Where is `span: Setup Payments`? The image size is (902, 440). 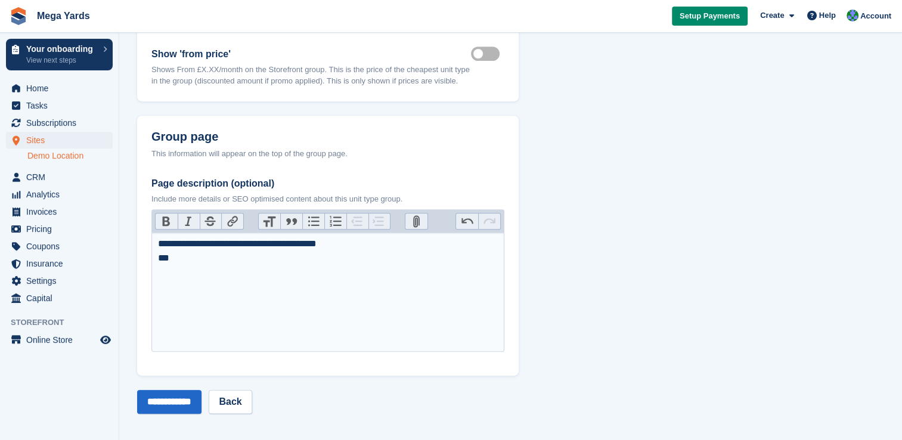
span: Setup Payments is located at coordinates (709, 16).